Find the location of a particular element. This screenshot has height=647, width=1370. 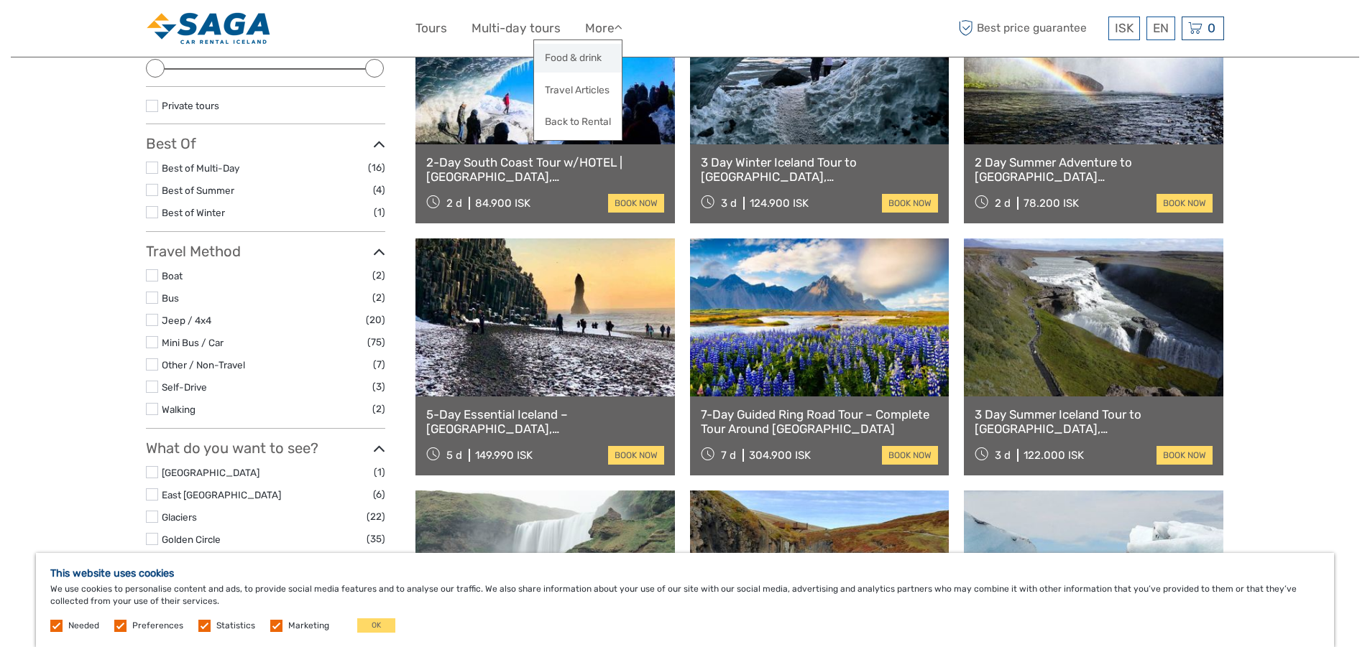

div: EN is located at coordinates (1160, 28).